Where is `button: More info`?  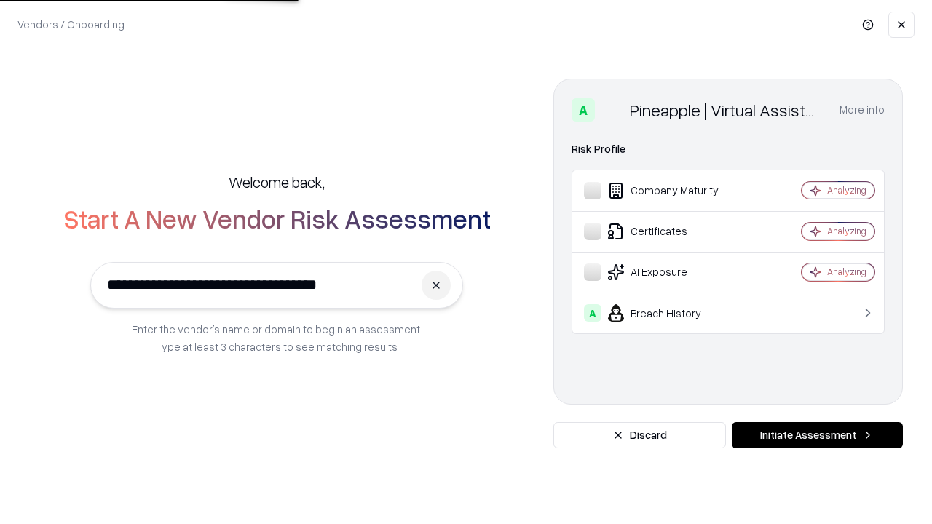
button: More info is located at coordinates (862, 110).